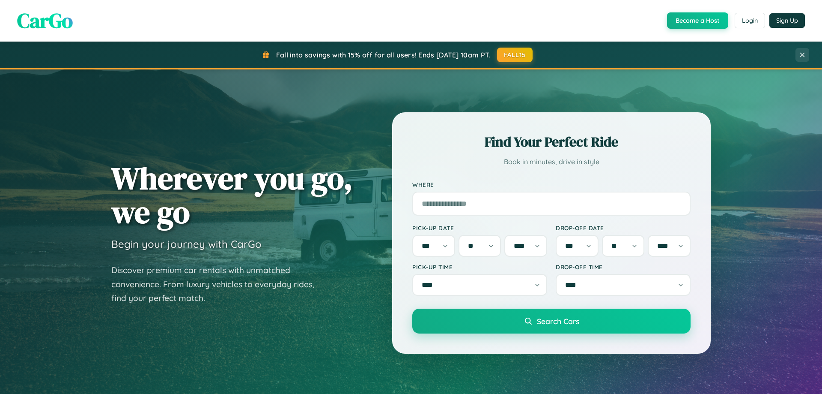 The width and height of the screenshot is (822, 394). I want to click on span: CarGo, so click(45, 21).